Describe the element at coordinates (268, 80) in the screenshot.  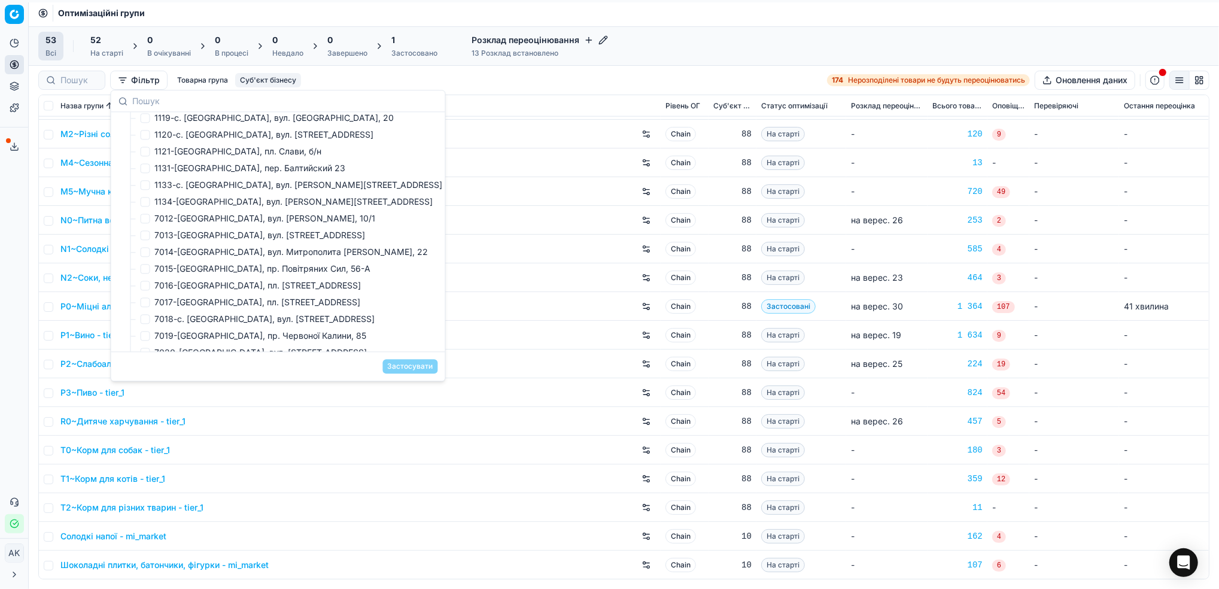
I see `button: Суб'єкт бізнесу` at that location.